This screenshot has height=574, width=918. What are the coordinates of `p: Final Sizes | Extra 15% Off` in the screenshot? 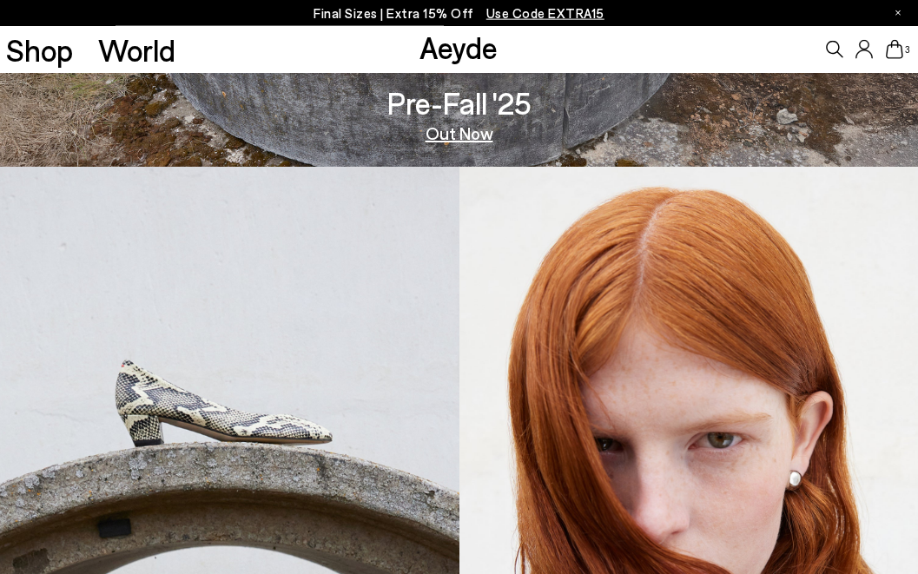 It's located at (459, 13).